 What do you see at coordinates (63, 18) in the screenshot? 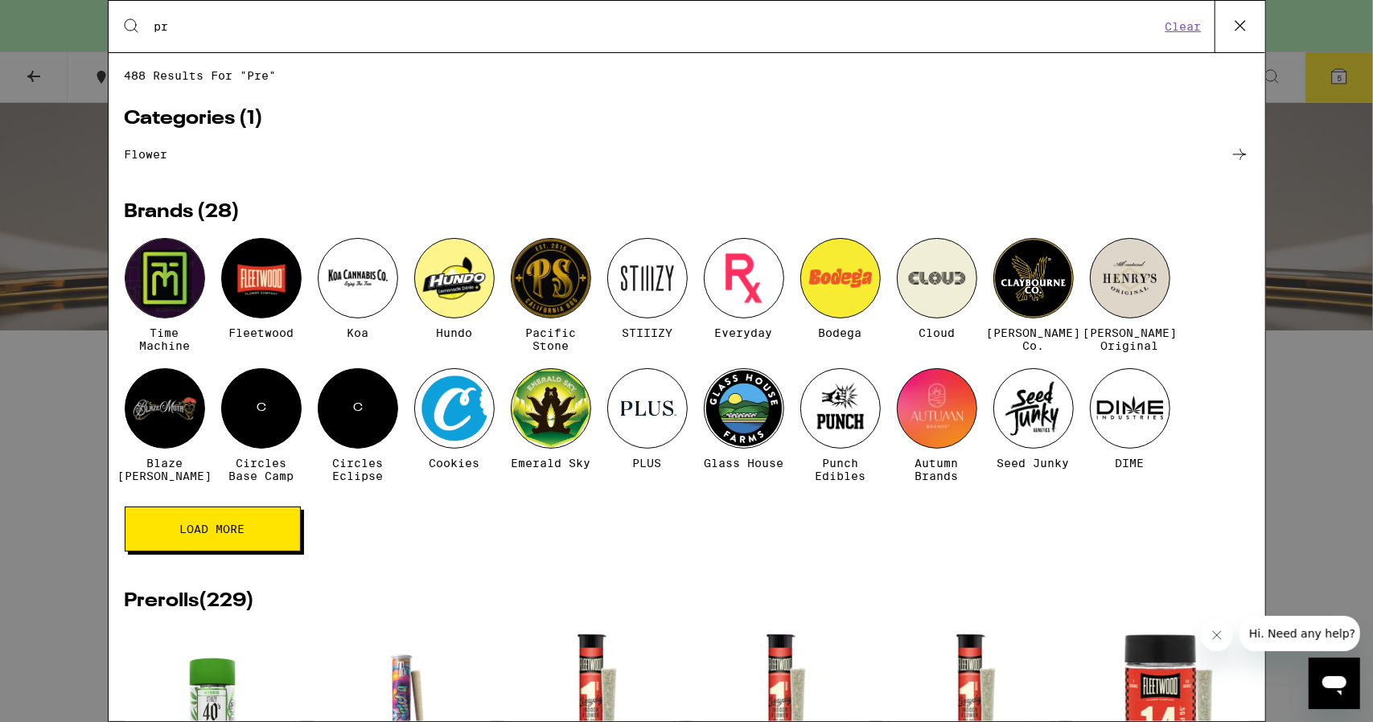
I see `span: Hi. Need any help?` at bounding box center [63, 18].